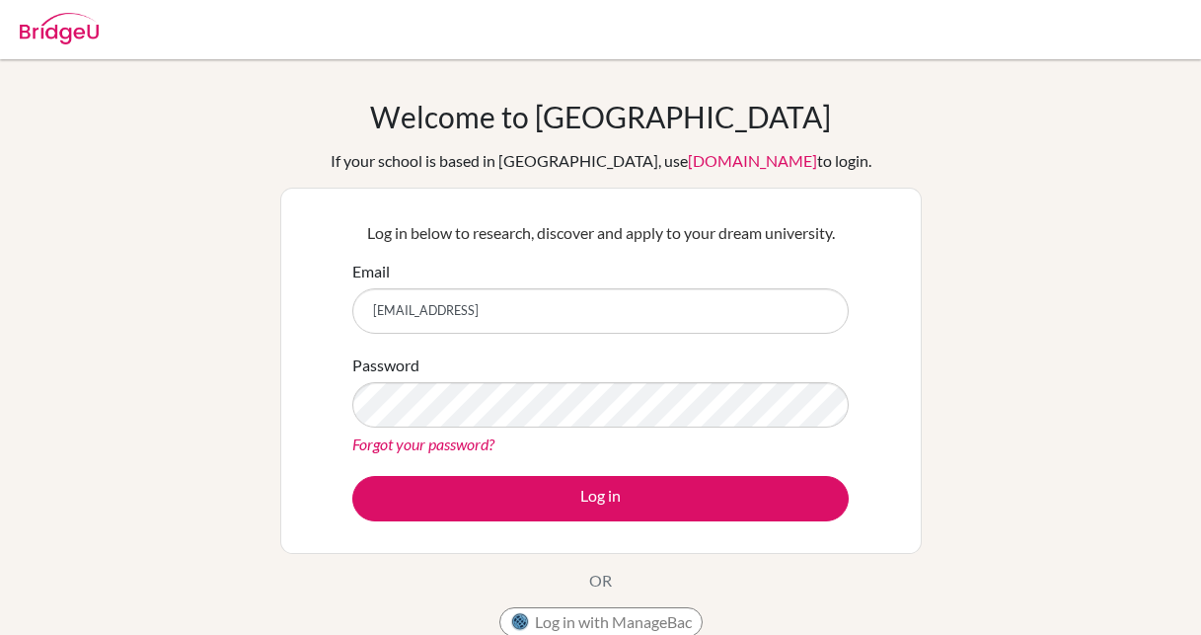 The image size is (1201, 635). What do you see at coordinates (600, 580) in the screenshot?
I see `p: OR` at bounding box center [600, 580].